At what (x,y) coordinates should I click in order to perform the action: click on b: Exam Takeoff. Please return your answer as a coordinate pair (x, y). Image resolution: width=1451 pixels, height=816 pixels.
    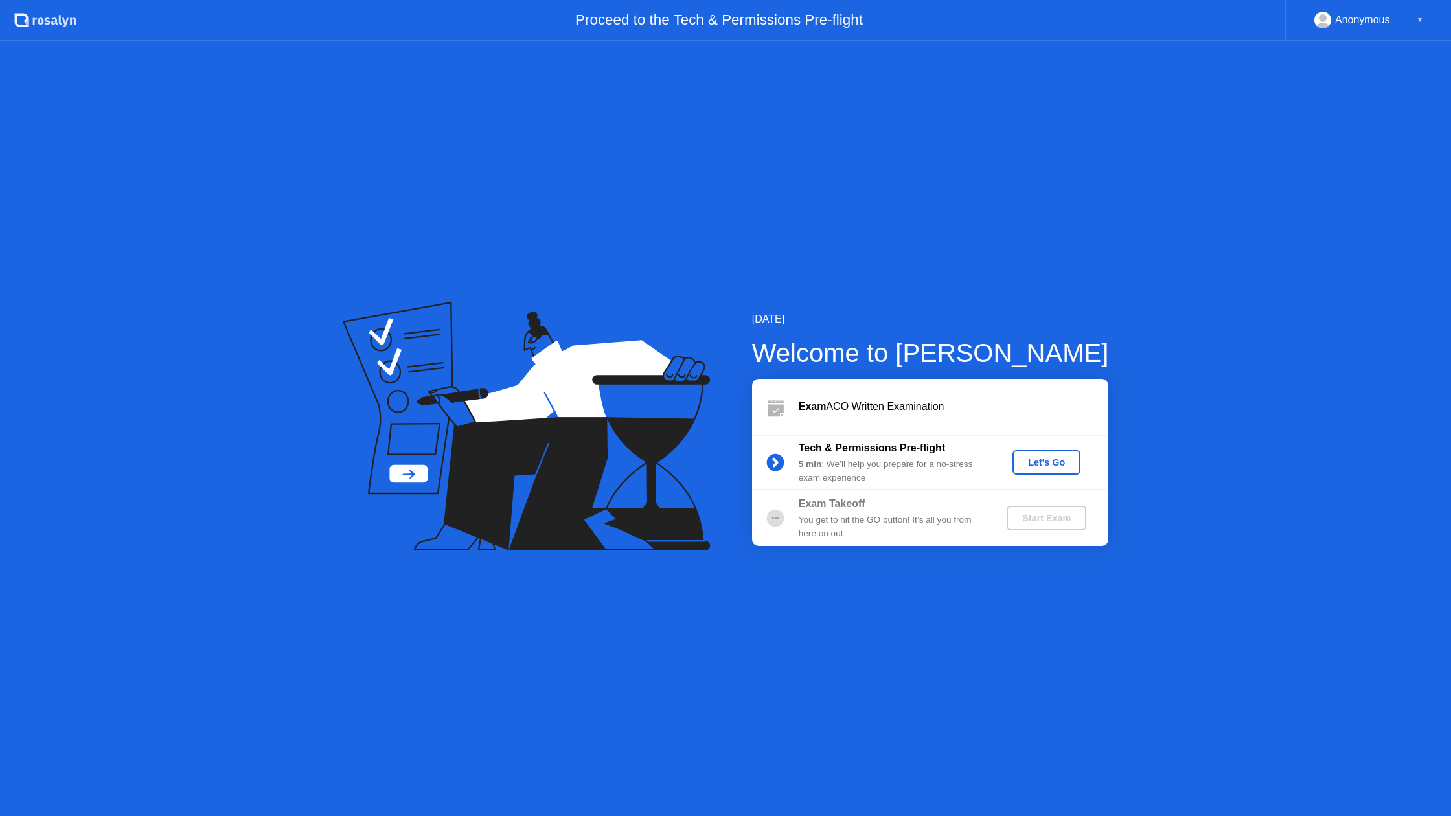
    Looking at the image, I should click on (831, 503).